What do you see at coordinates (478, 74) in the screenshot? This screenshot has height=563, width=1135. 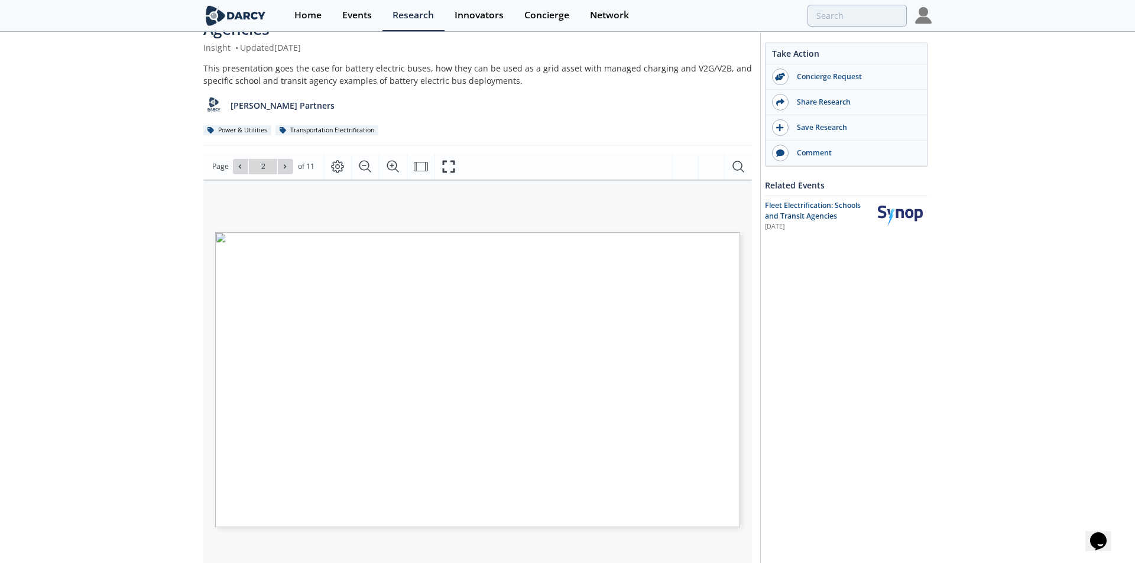 I see `div: This presentation goes the case for battery electric buses, how they can be used as a grid asset ...` at bounding box center [478, 74].